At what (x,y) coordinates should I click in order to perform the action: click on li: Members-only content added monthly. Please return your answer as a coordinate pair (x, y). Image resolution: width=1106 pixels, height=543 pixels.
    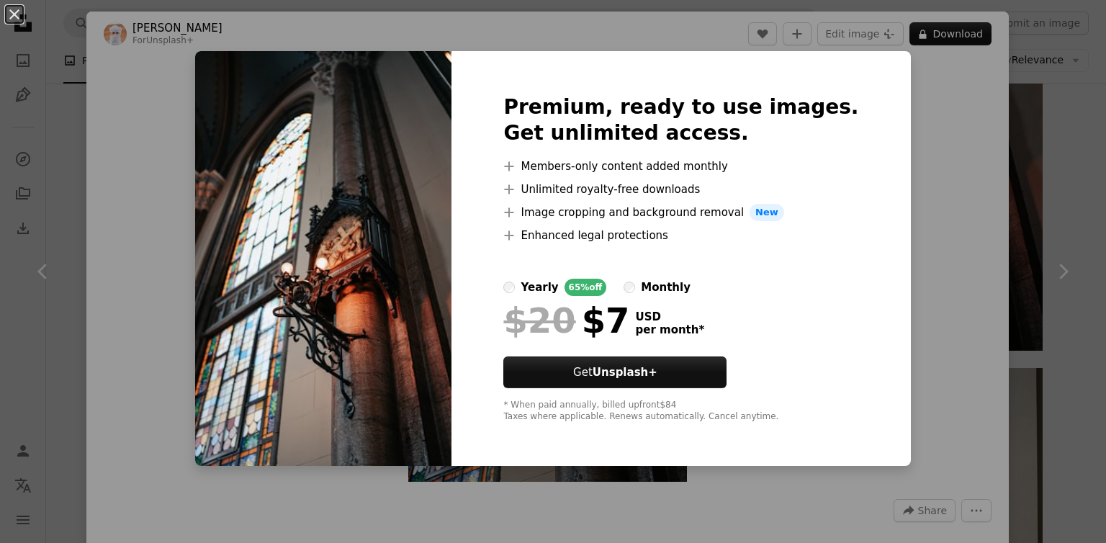
    Looking at the image, I should click on (681, 166).